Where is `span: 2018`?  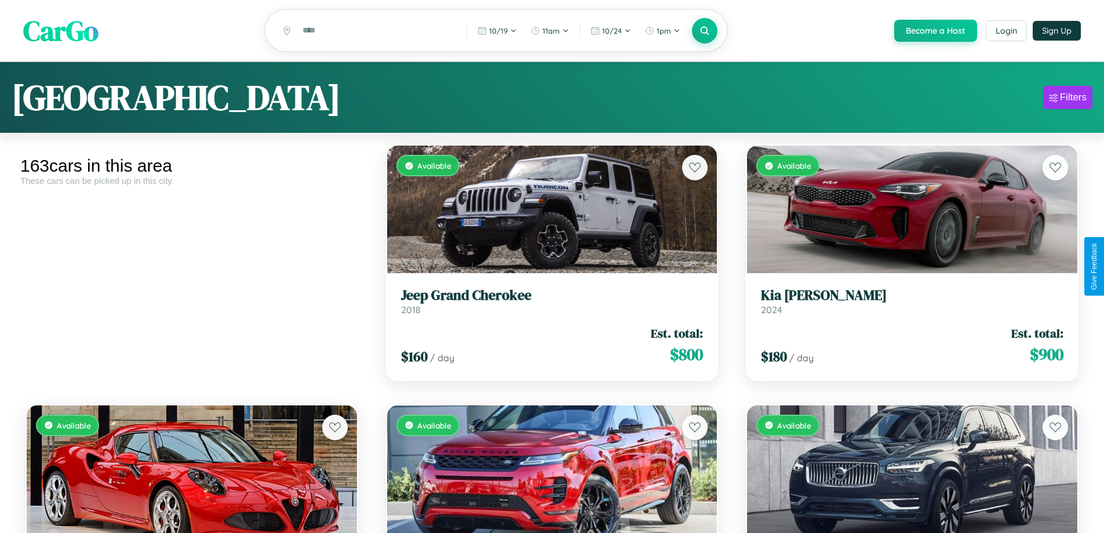
span: 2018 is located at coordinates (411, 309).